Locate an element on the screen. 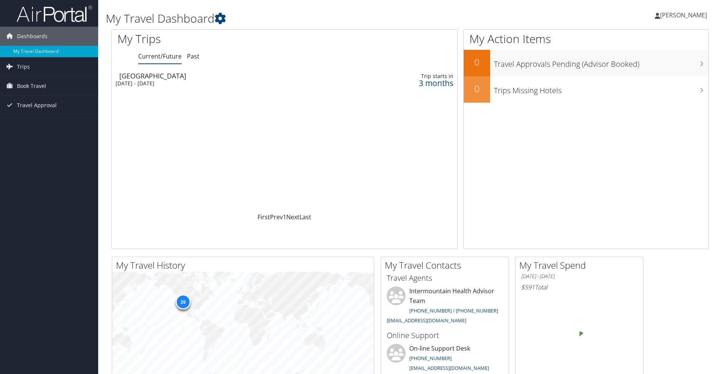 The image size is (722, 374). div: 29 is located at coordinates (183, 302).